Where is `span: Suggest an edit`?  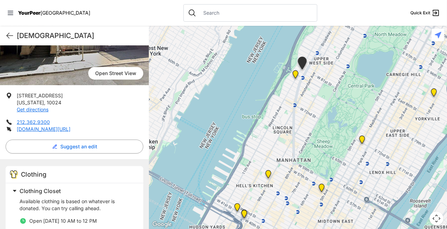 span: Suggest an edit is located at coordinates (79, 147).